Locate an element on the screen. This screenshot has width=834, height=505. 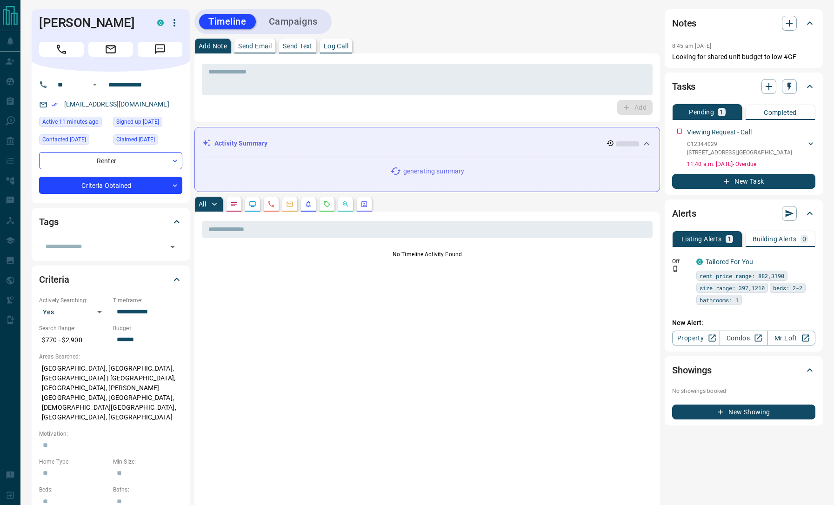
span: Email is located at coordinates (111, 49).